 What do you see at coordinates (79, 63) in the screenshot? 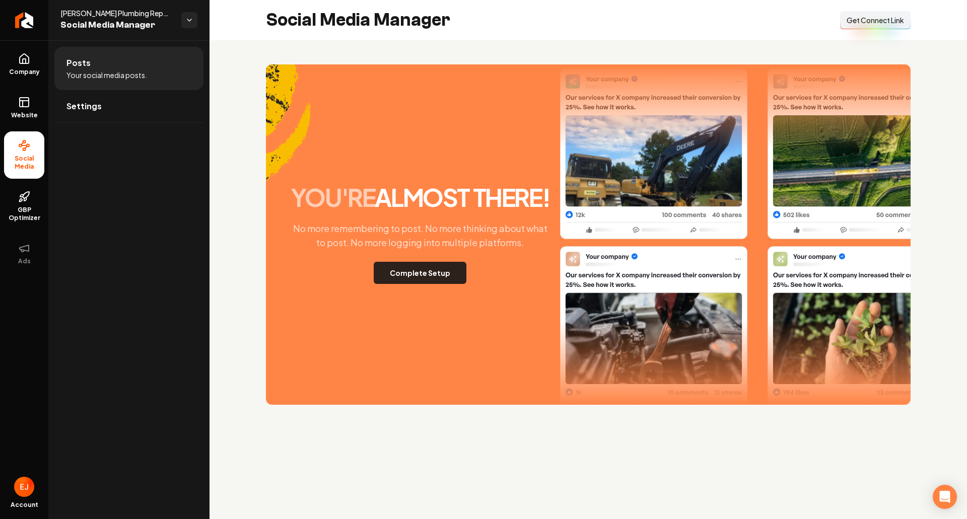
I see `span: Posts` at bounding box center [79, 63].